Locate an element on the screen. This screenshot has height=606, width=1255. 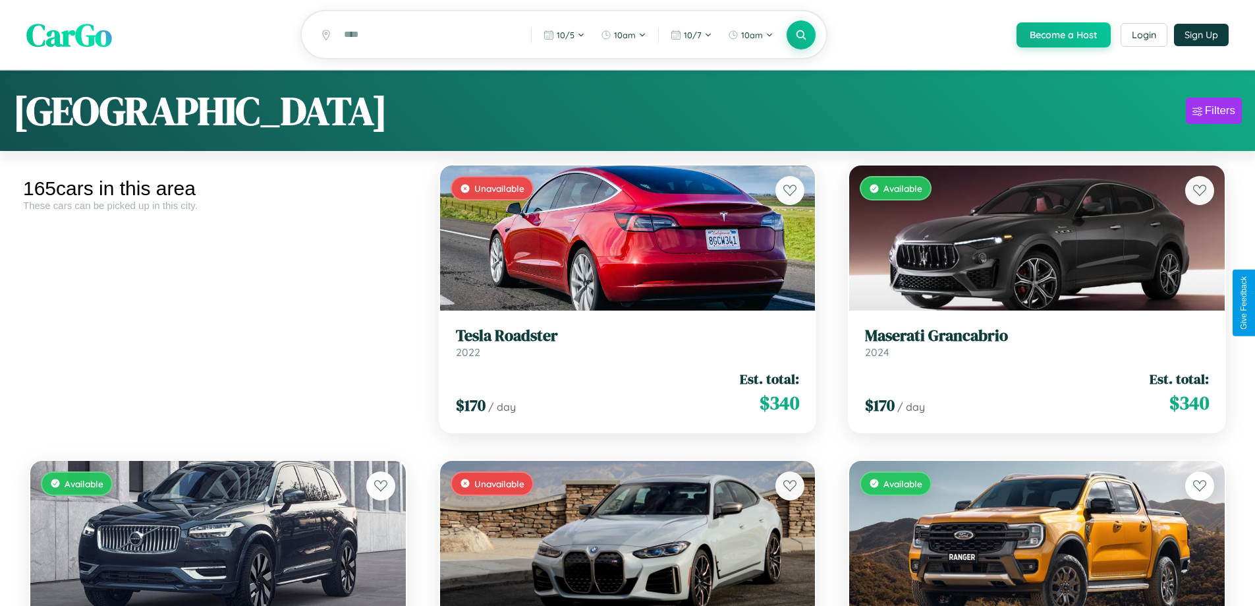
button: 10/7 is located at coordinates (691, 35).